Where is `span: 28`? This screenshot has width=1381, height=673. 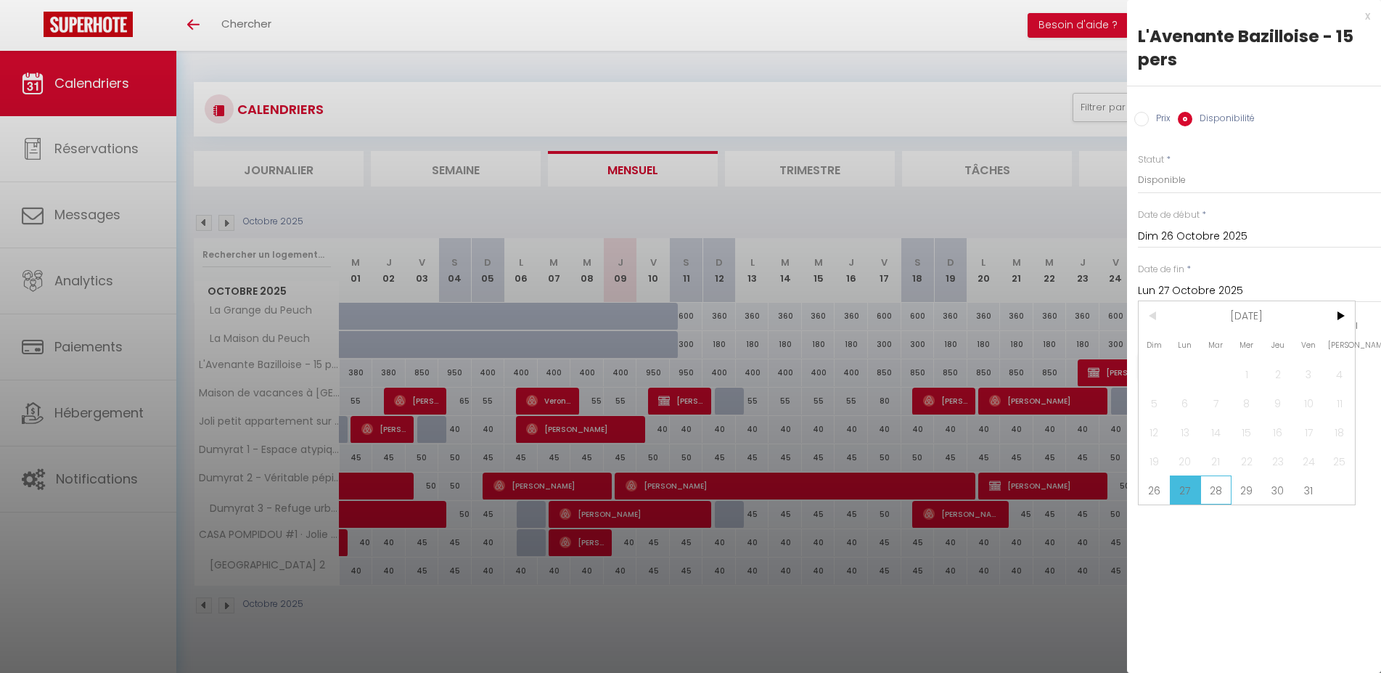
span: 28 is located at coordinates (1216, 490).